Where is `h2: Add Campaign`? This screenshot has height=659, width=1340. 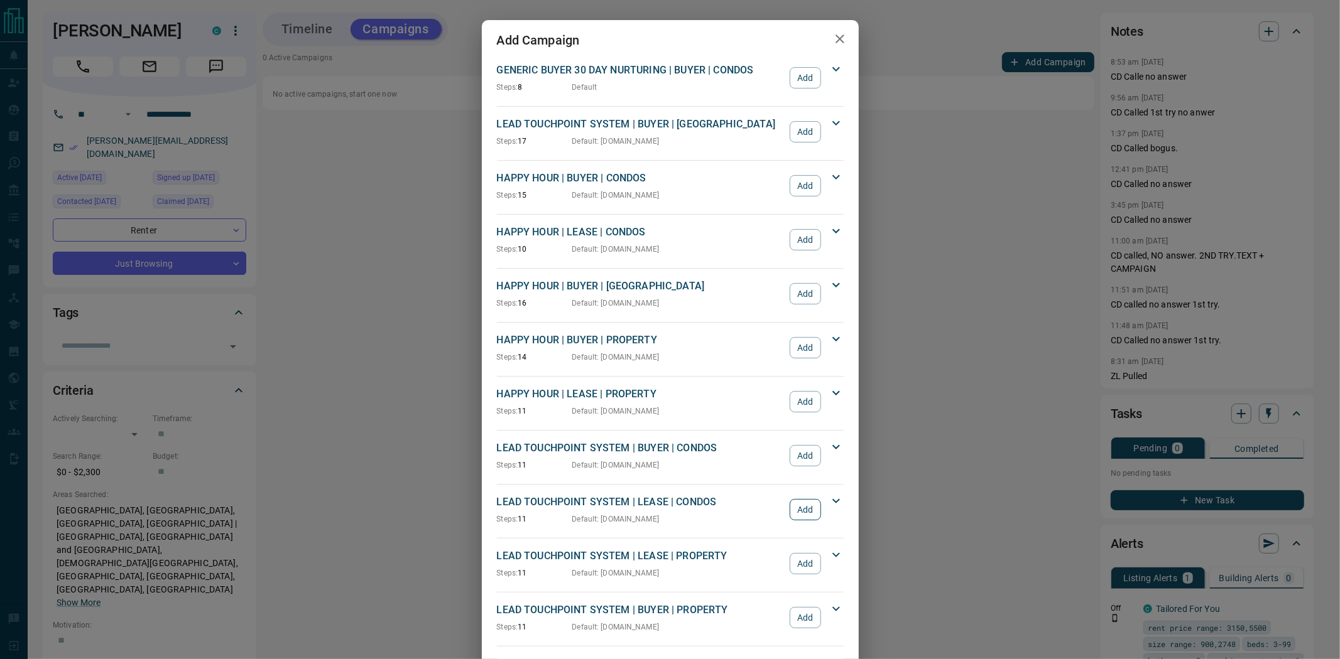
h2: Add Campaign is located at coordinates (538, 40).